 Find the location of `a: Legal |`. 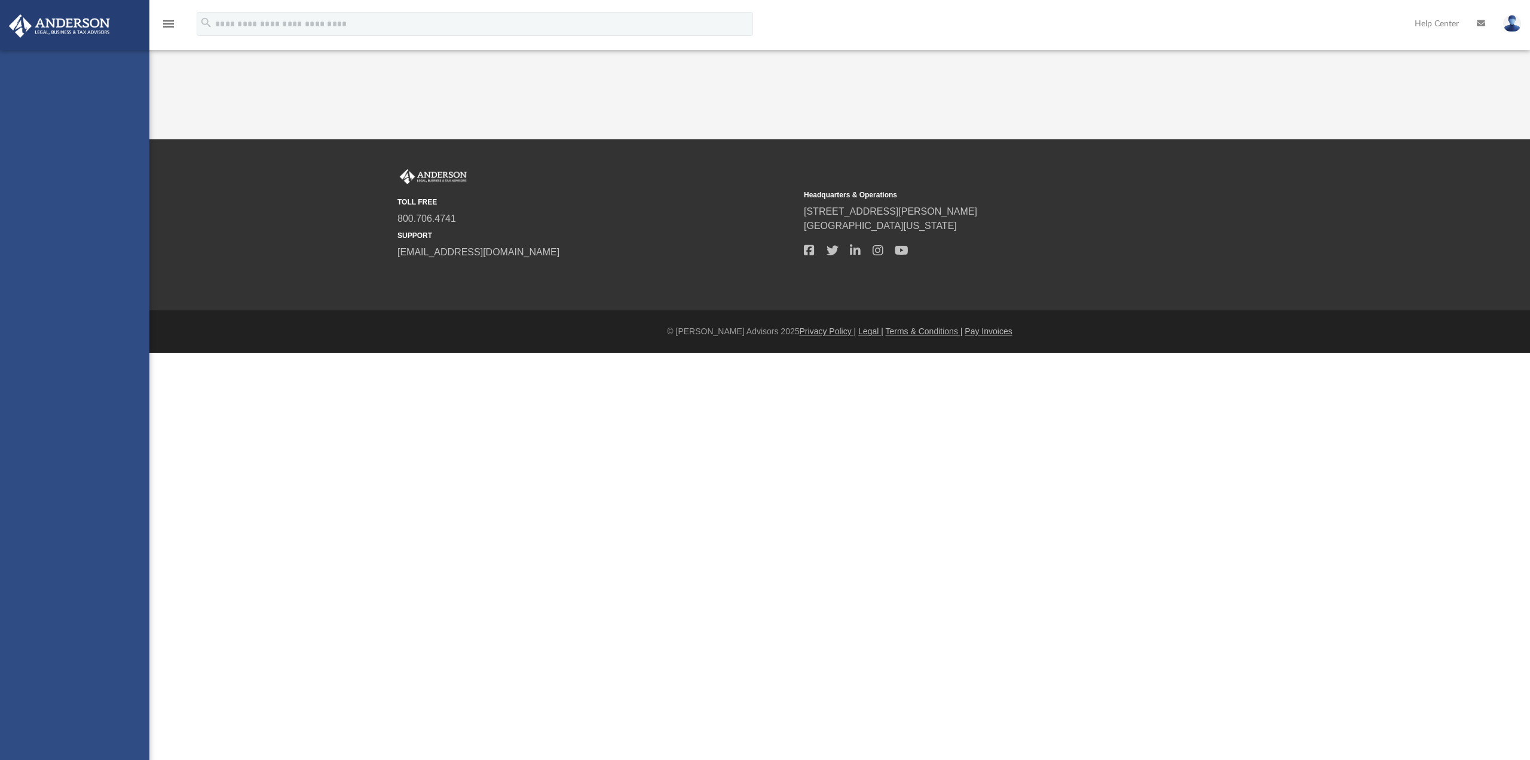

a: Legal | is located at coordinates (871, 331).